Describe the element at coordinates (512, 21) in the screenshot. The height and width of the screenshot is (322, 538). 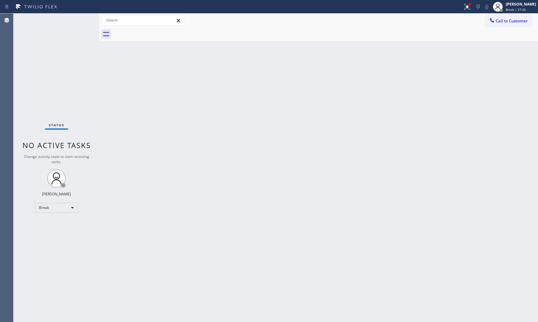
I see `span: Call to Customer` at that location.